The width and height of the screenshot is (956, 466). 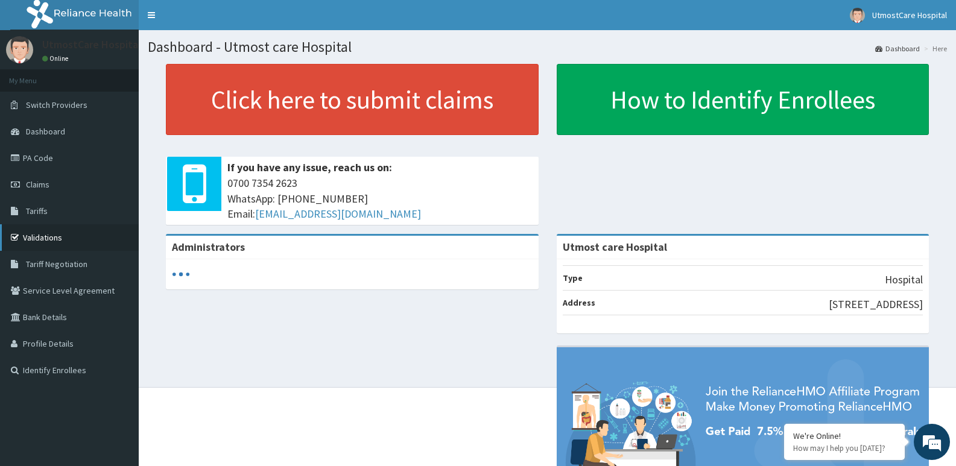 What do you see at coordinates (909, 15) in the screenshot?
I see `span: UtmostCare Hospital` at bounding box center [909, 15].